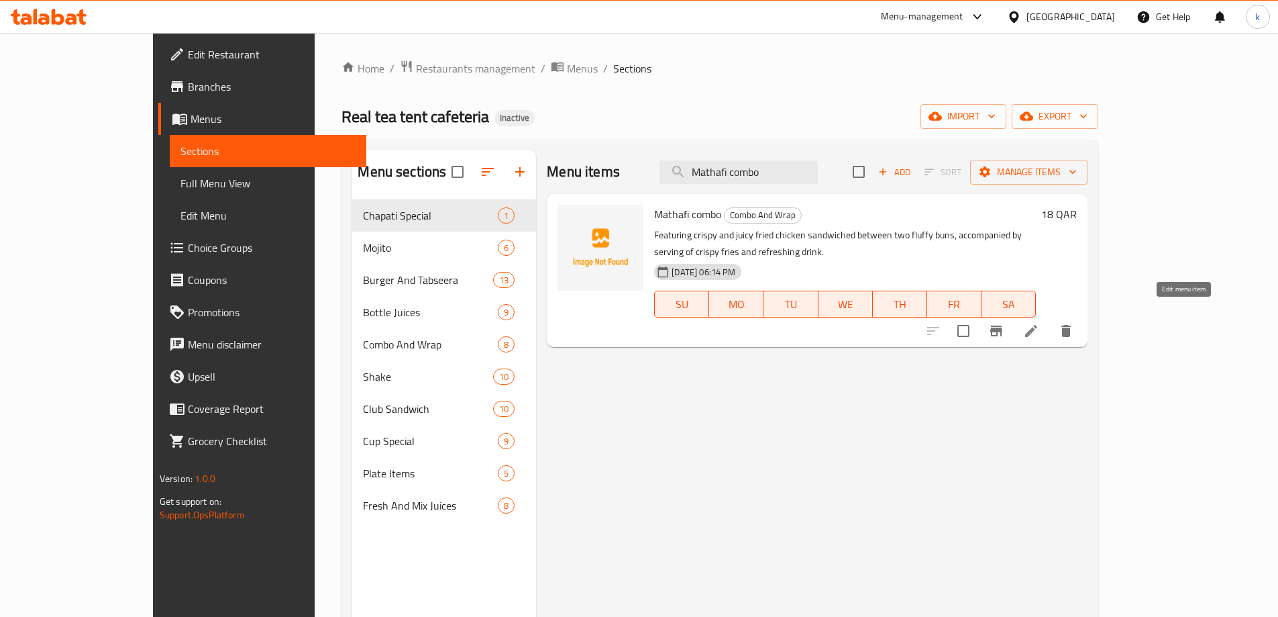  Describe the element at coordinates (444, 312) in the screenshot. I see `div: Bottle Juices9` at that location.